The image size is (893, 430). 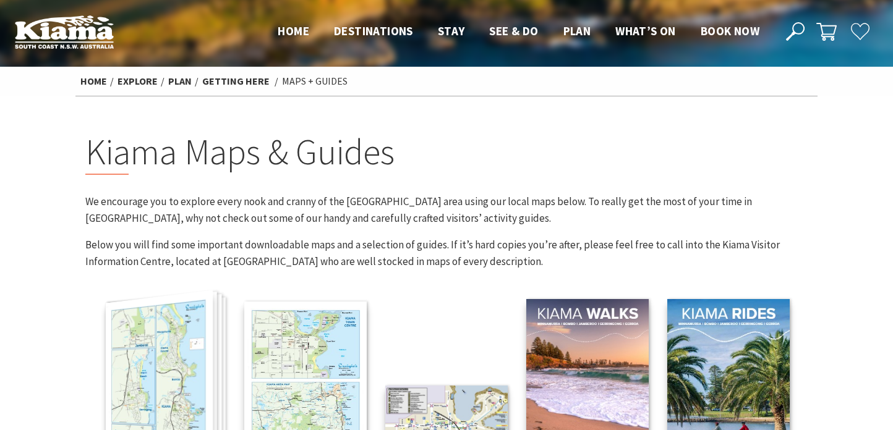 What do you see at coordinates (451, 31) in the screenshot?
I see `span: Stay` at bounding box center [451, 31].